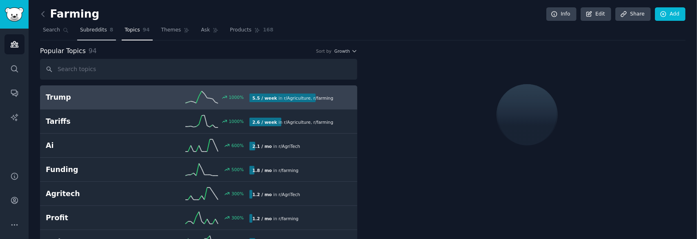 The height and width of the screenshot is (239, 697). What do you see at coordinates (198, 121) in the screenshot?
I see `a: Tariffs1000%2.6 / weekin r/Agriculture,r/farming` at bounding box center [198, 121].